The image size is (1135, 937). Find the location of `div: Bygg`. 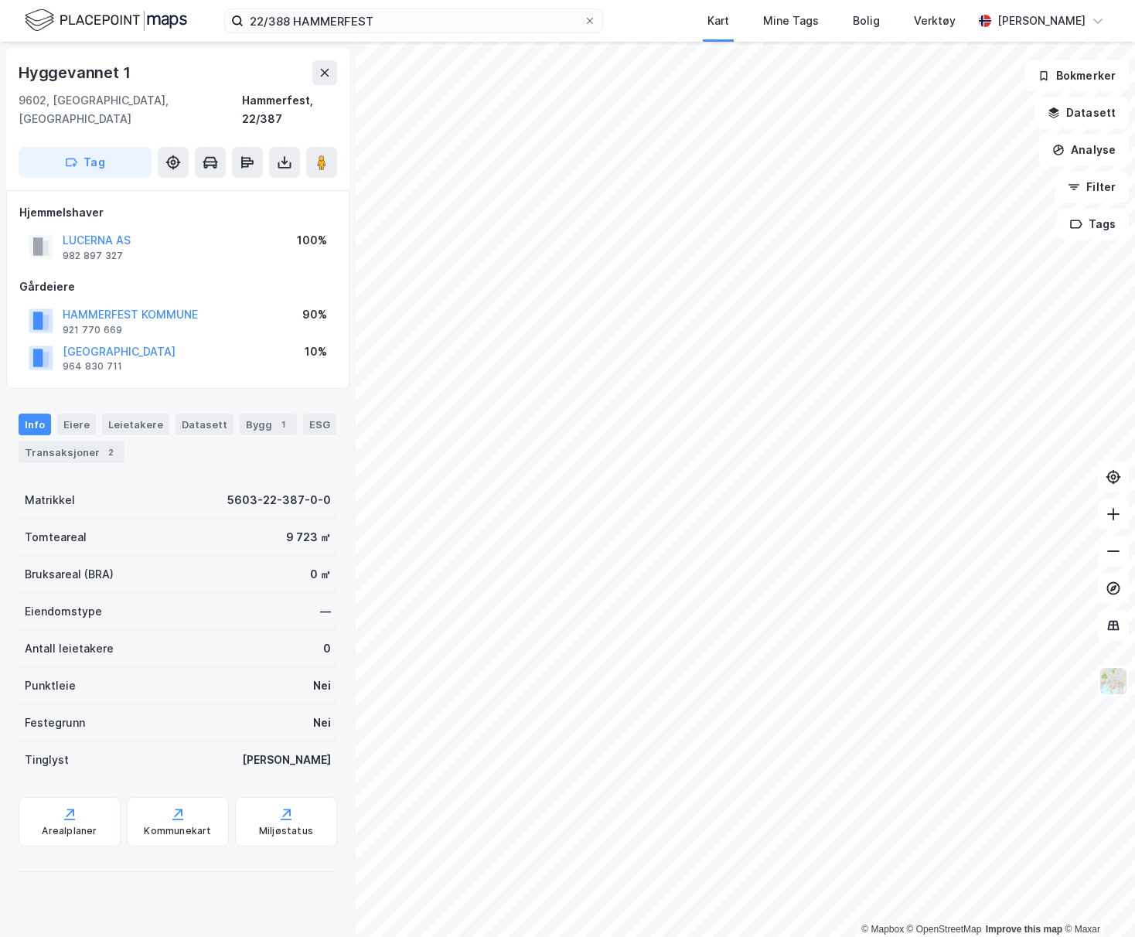

div: Bygg is located at coordinates (268, 424).